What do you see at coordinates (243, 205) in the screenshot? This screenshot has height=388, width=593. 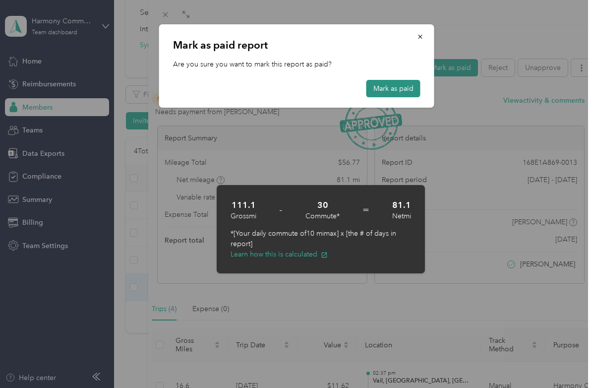 I see `strong: 111.1` at bounding box center [243, 205].